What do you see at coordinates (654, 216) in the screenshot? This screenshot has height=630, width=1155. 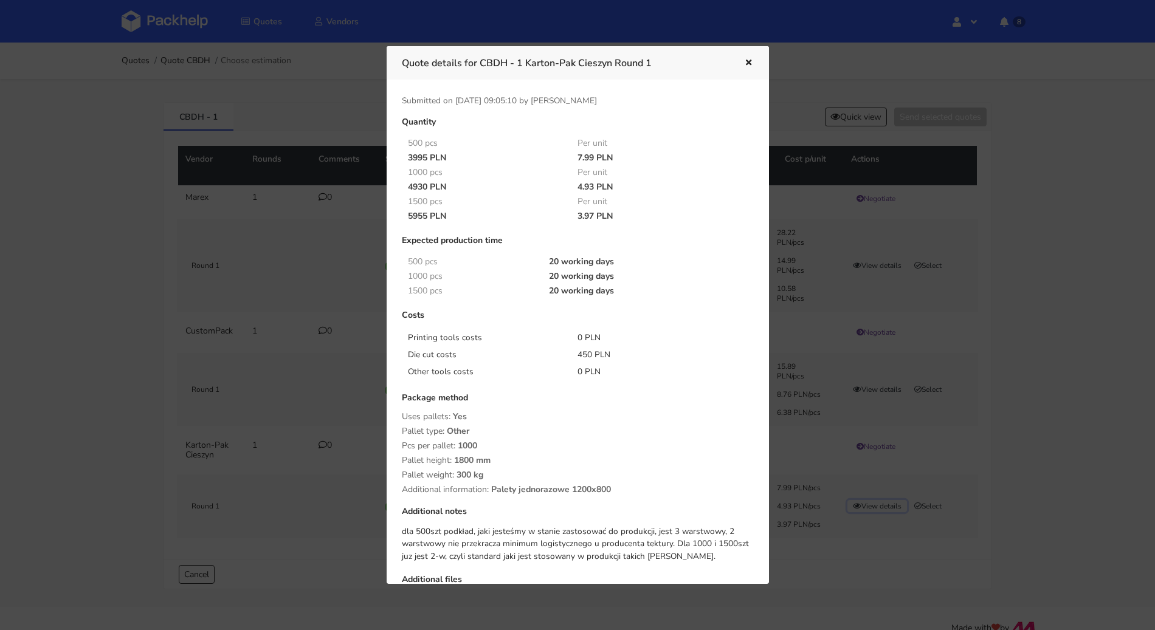 I see `div: 3.97 PLN` at bounding box center [654, 216].